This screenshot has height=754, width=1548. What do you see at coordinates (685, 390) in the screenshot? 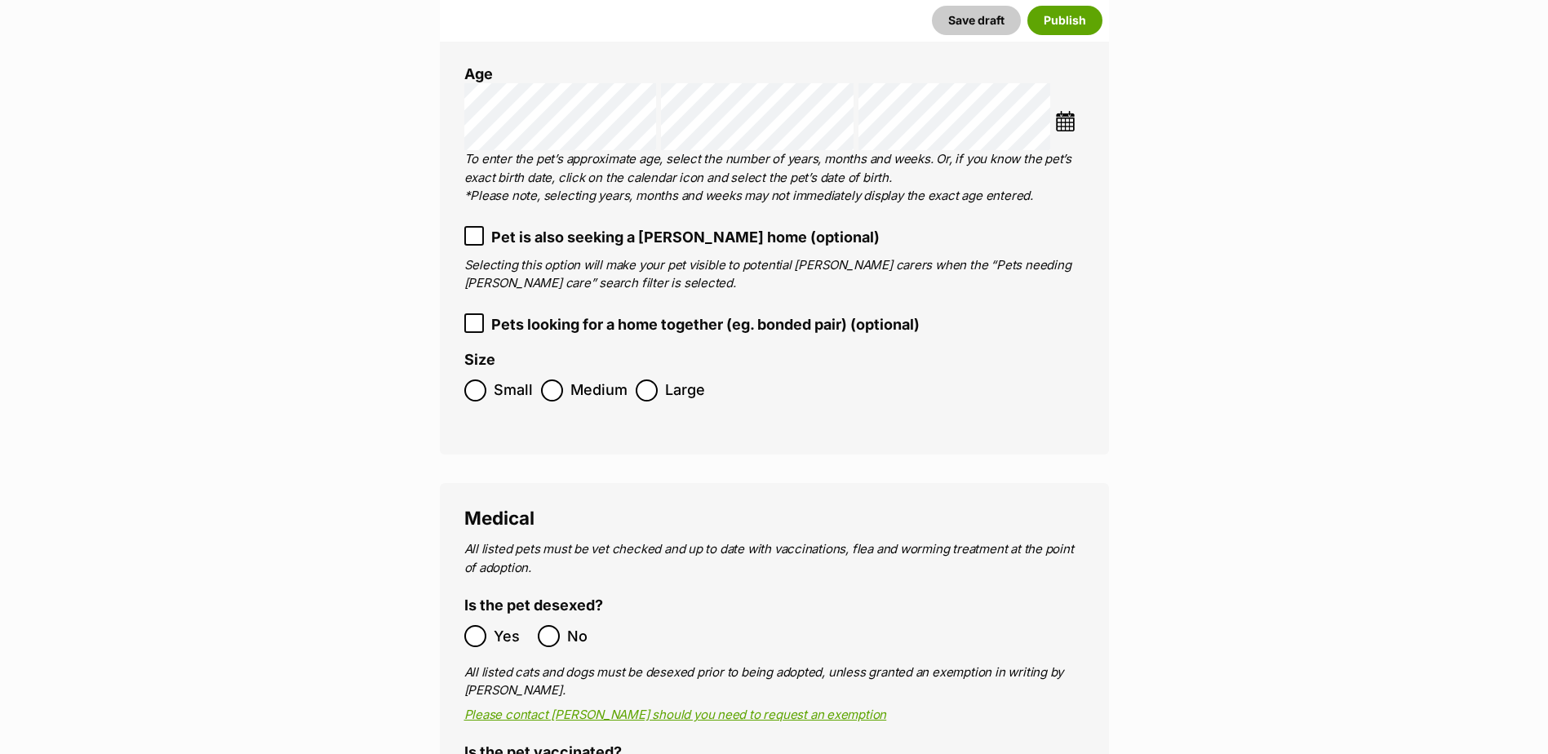
I see `span: Large` at bounding box center [685, 390].